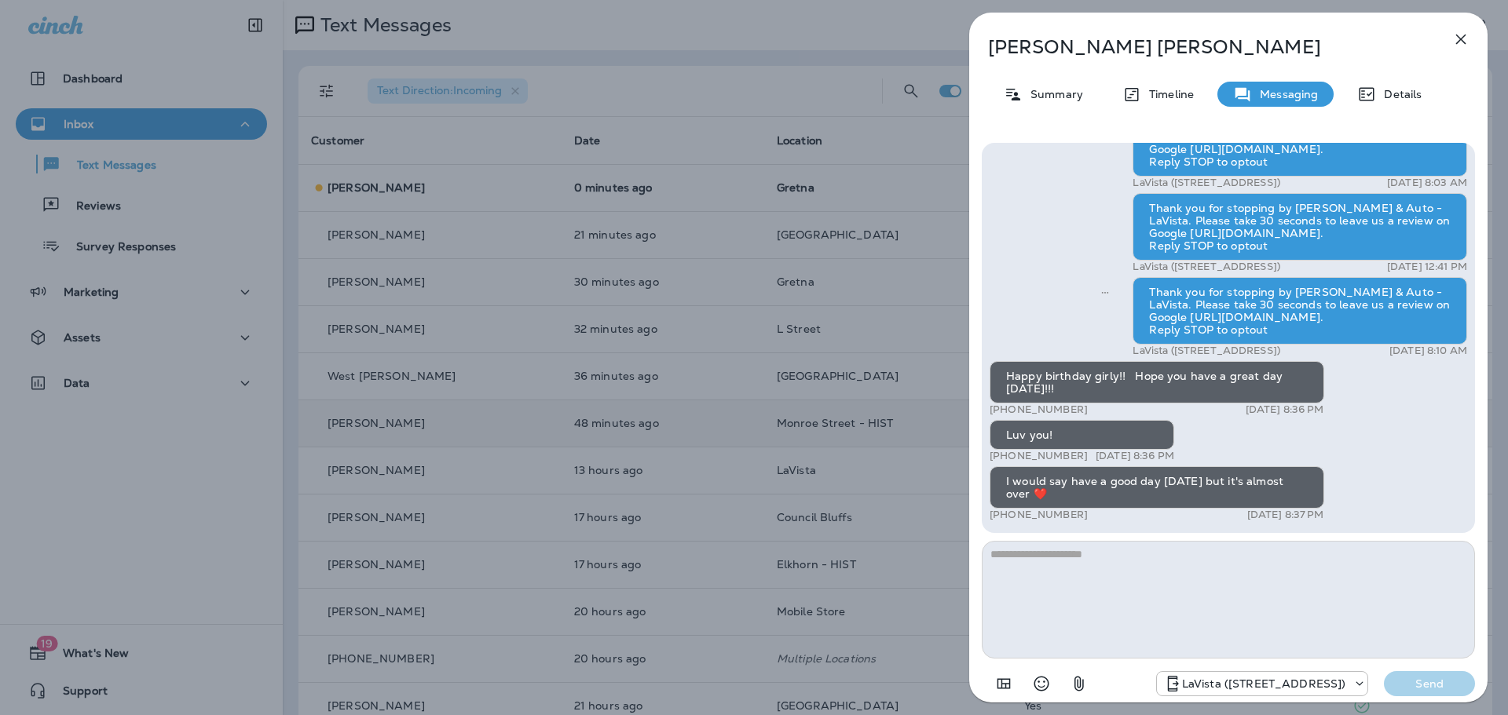 The width and height of the screenshot is (1508, 715). Describe the element at coordinates (1004, 684) in the screenshot. I see `button: Add in a premade template` at that location.